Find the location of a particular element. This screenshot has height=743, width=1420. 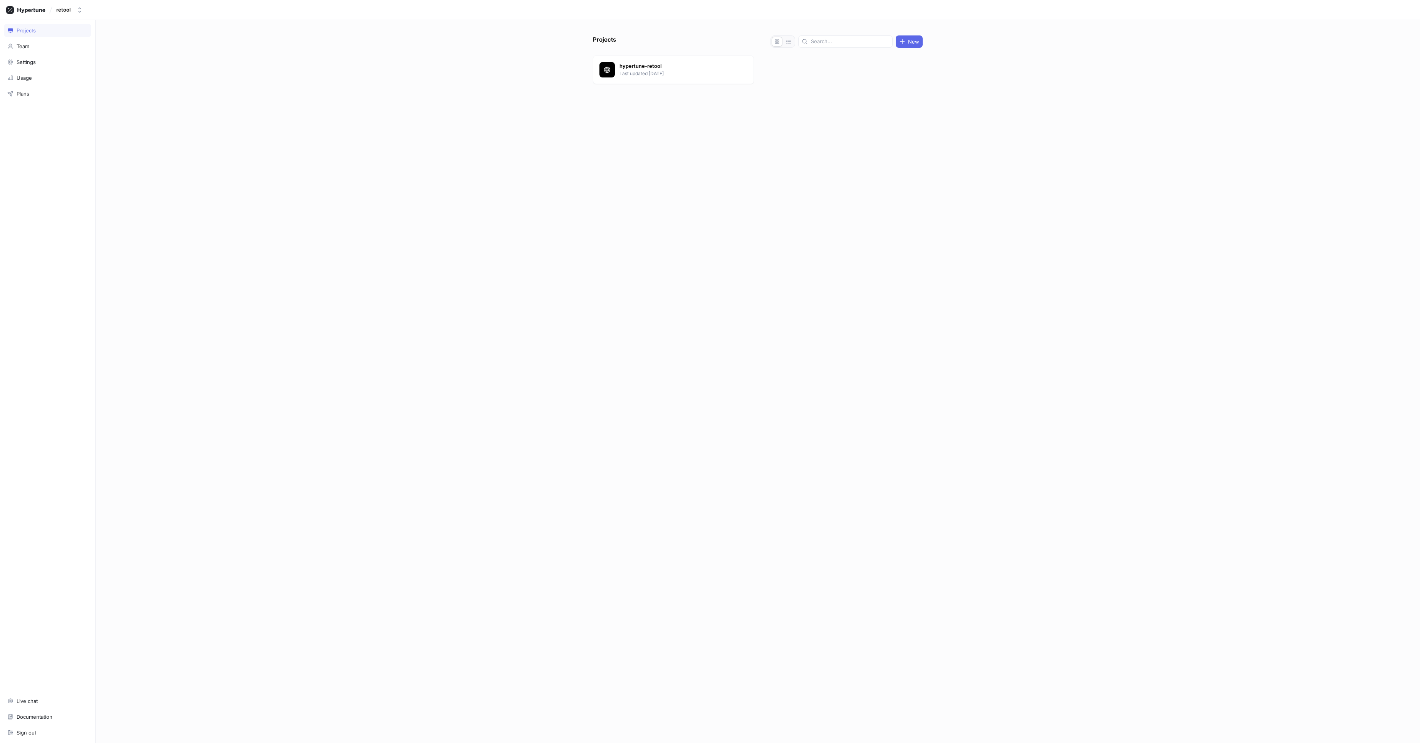

button: New is located at coordinates (909, 42).